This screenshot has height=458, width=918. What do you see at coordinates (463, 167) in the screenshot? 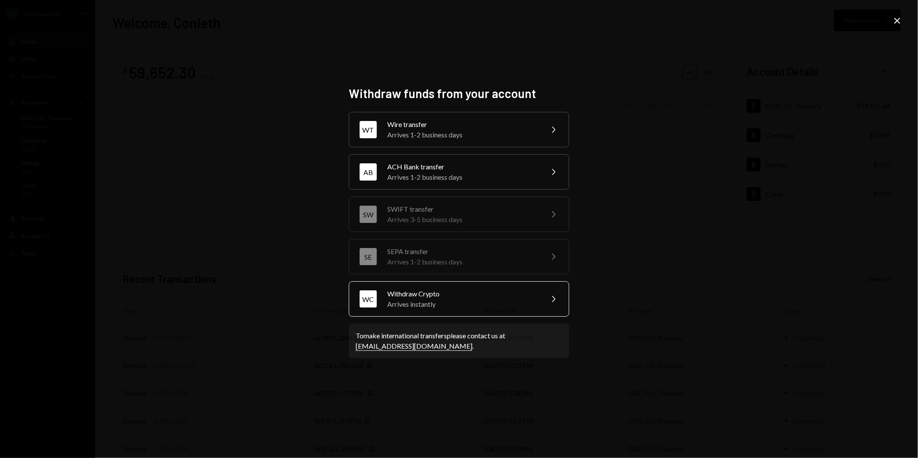
I see `div: ACH Bank transfer` at bounding box center [463, 167].